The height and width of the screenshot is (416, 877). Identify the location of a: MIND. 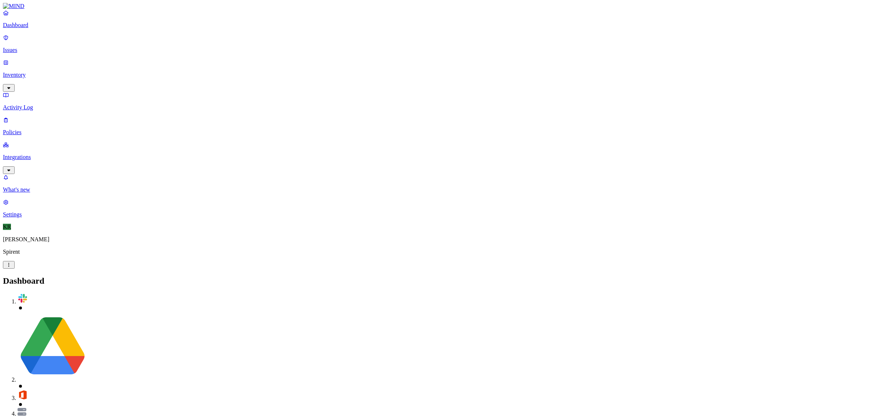
(438, 6).